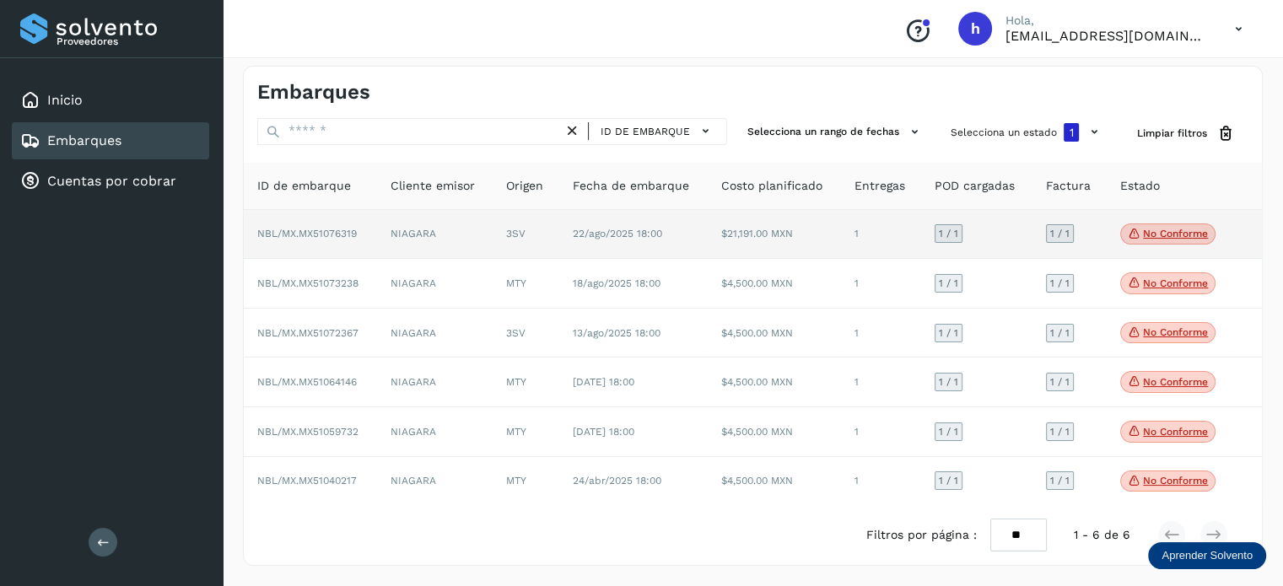  What do you see at coordinates (307, 234) in the screenshot?
I see `span: NBL/MX.MX51076319` at bounding box center [307, 234].